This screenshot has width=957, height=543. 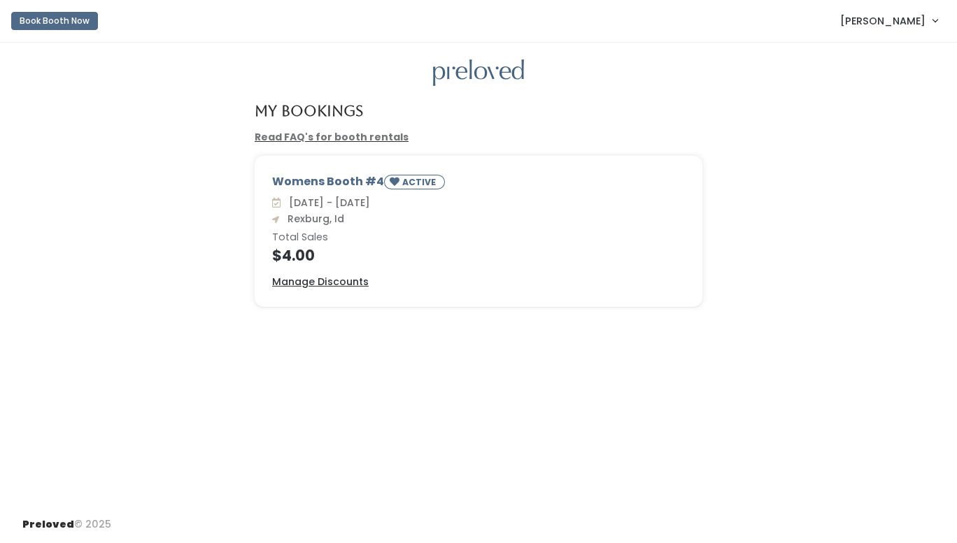 What do you see at coordinates (55, 21) in the screenshot?
I see `a: Book Booth Now` at bounding box center [55, 21].